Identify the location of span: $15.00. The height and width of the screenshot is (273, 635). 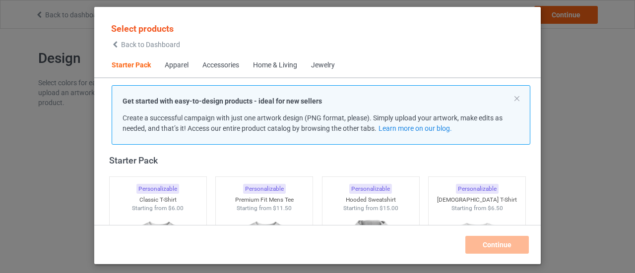
(389, 208).